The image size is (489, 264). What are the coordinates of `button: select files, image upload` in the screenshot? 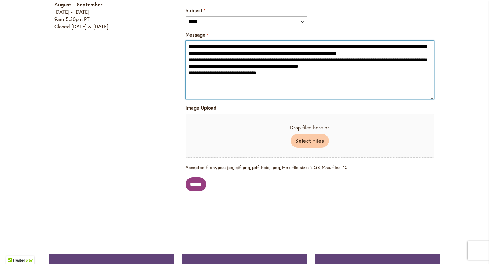 It's located at (310, 141).